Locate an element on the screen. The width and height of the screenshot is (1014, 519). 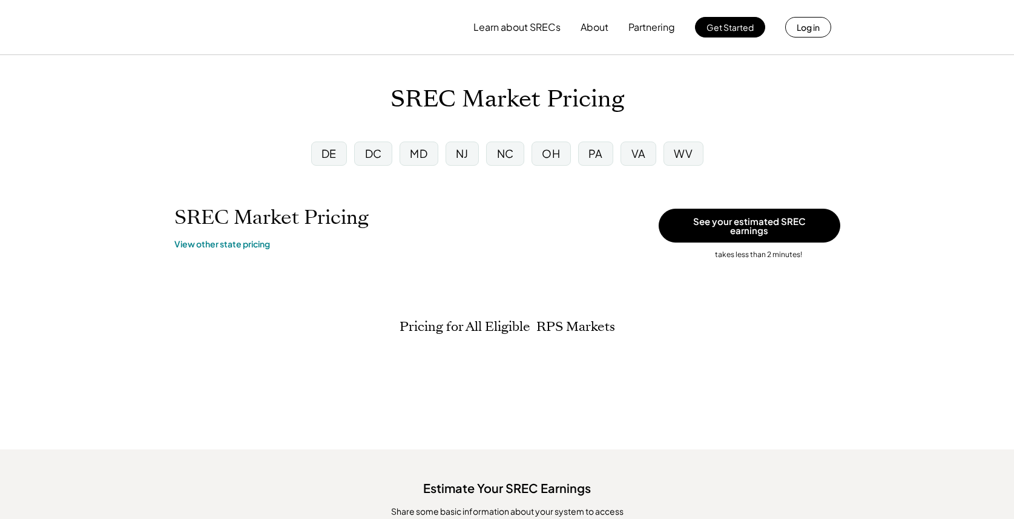
div: NJ is located at coordinates (462, 153).